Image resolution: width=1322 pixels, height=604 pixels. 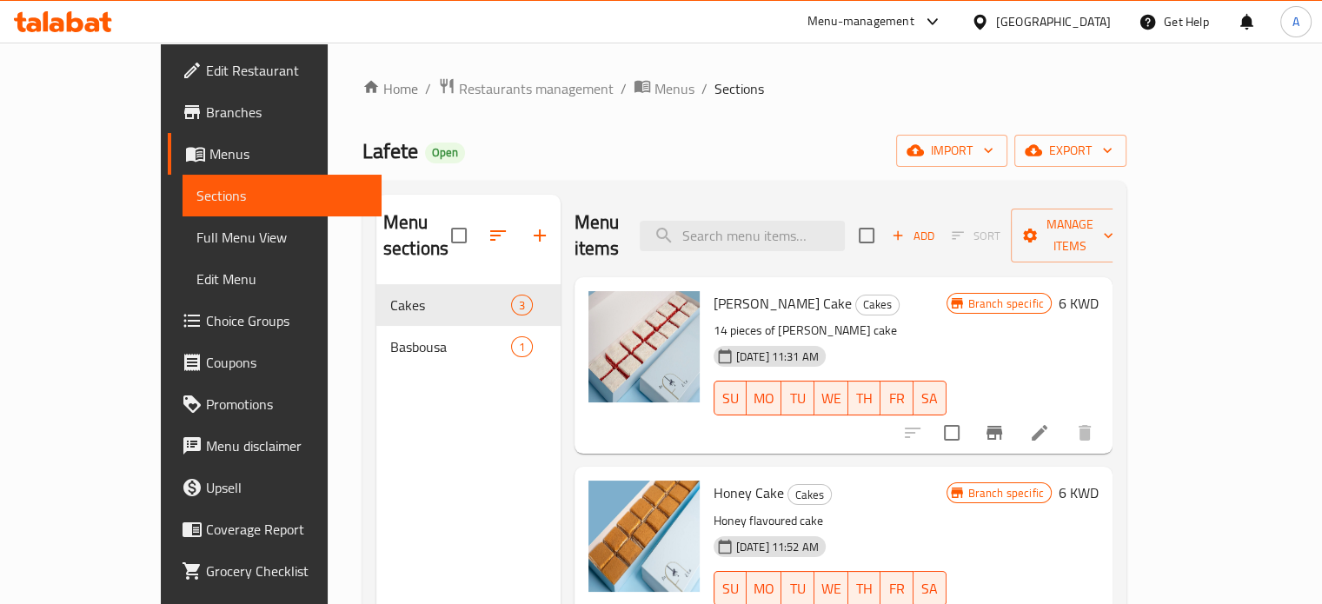 What do you see at coordinates (287, 446) in the screenshot?
I see `span: Menu disclaimer` at bounding box center [287, 446].